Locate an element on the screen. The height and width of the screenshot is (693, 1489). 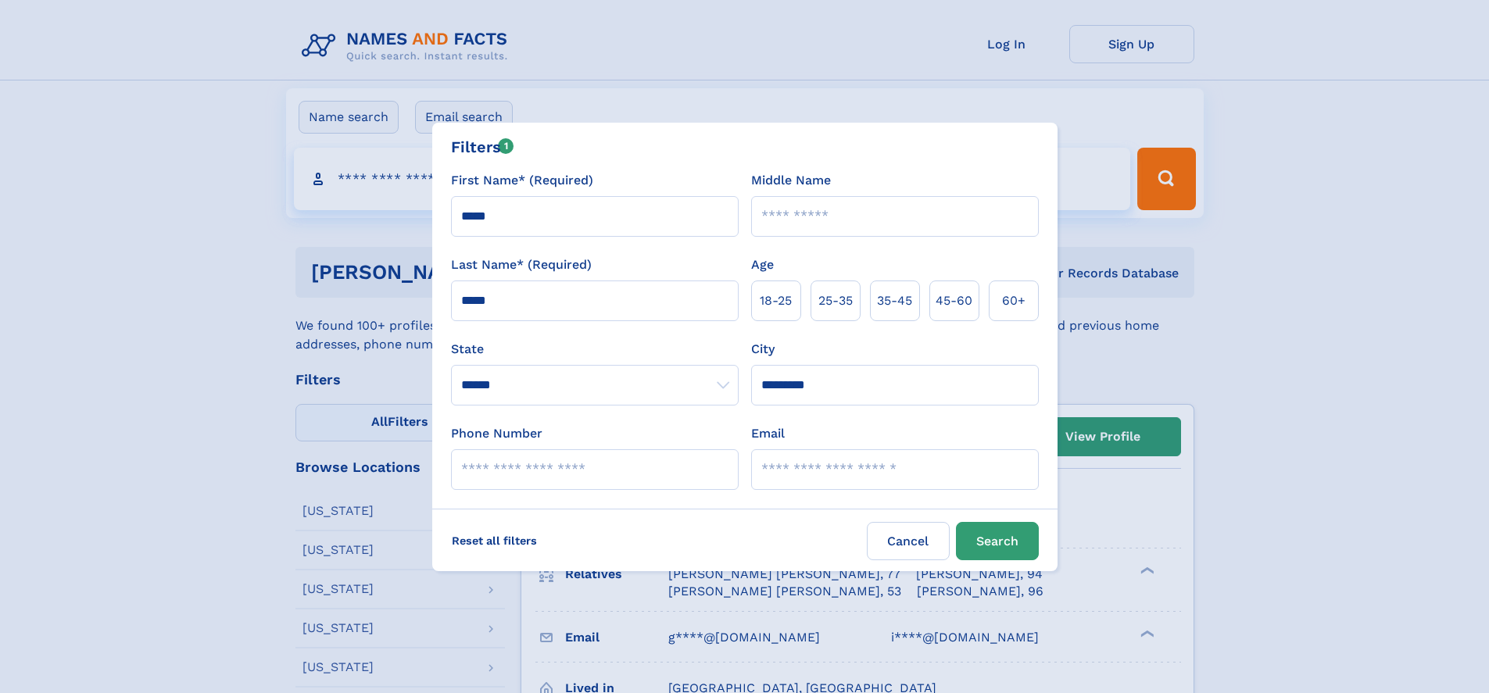
label: City is located at coordinates (763, 349).